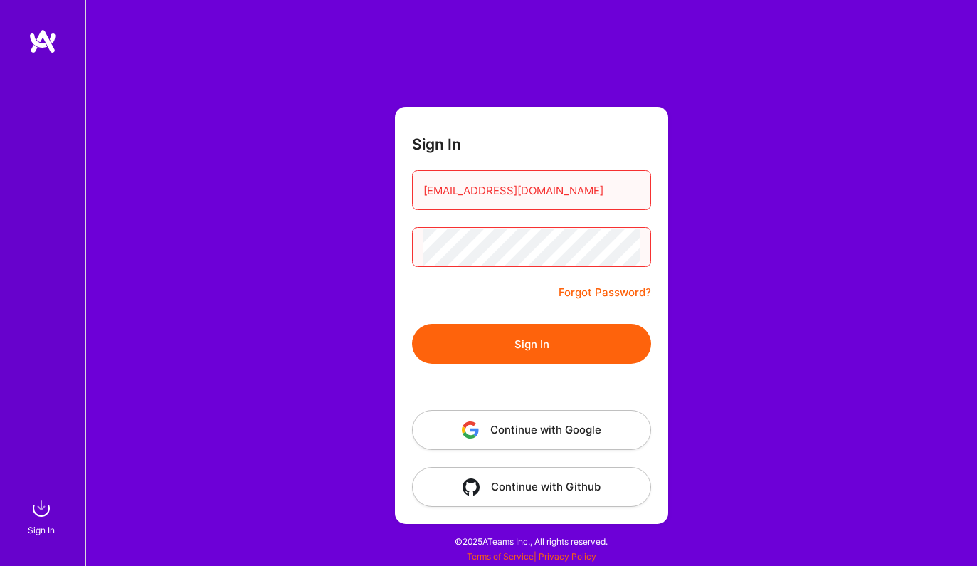  I want to click on button: Sign In, so click(531, 344).